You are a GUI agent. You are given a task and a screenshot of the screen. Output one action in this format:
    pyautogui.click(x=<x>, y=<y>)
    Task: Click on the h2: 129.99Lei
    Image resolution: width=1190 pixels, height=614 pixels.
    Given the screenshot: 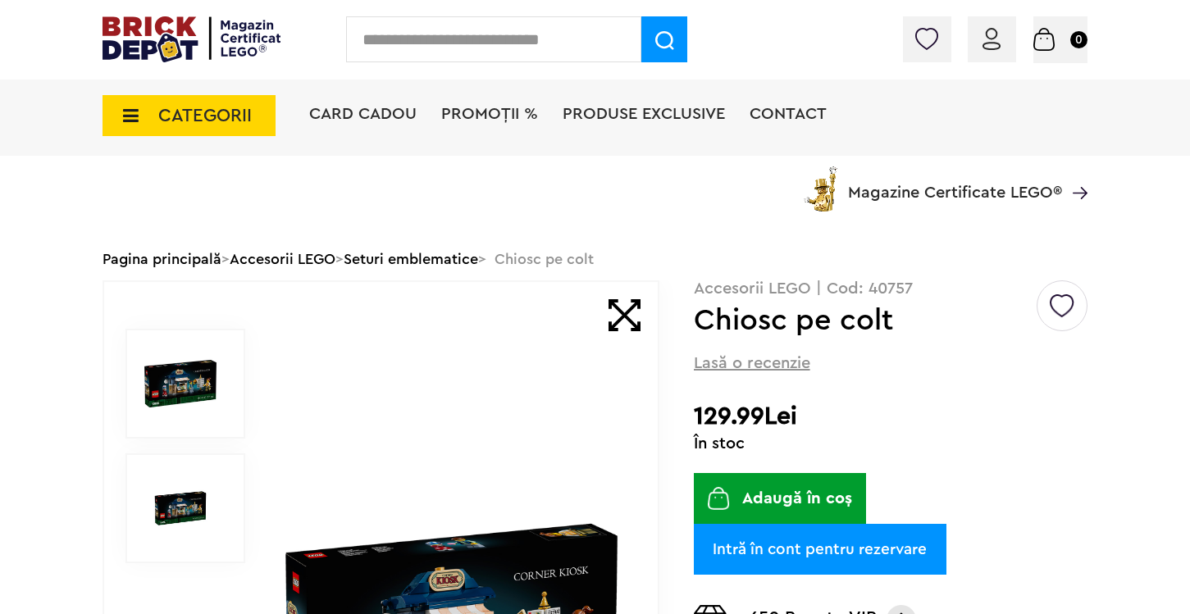 What is the action you would take?
    pyautogui.click(x=891, y=417)
    